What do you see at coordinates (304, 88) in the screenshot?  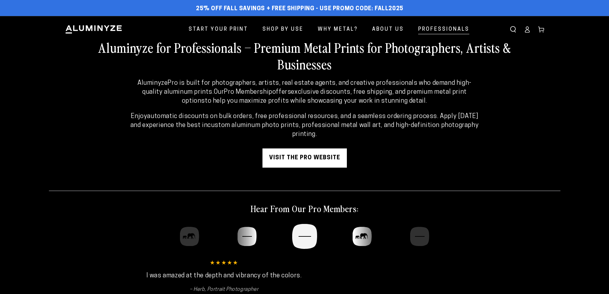 I see `strong: AluminyzePro is built for photographers, artists, real estate agents, and creative professionals ...` at bounding box center [304, 88].